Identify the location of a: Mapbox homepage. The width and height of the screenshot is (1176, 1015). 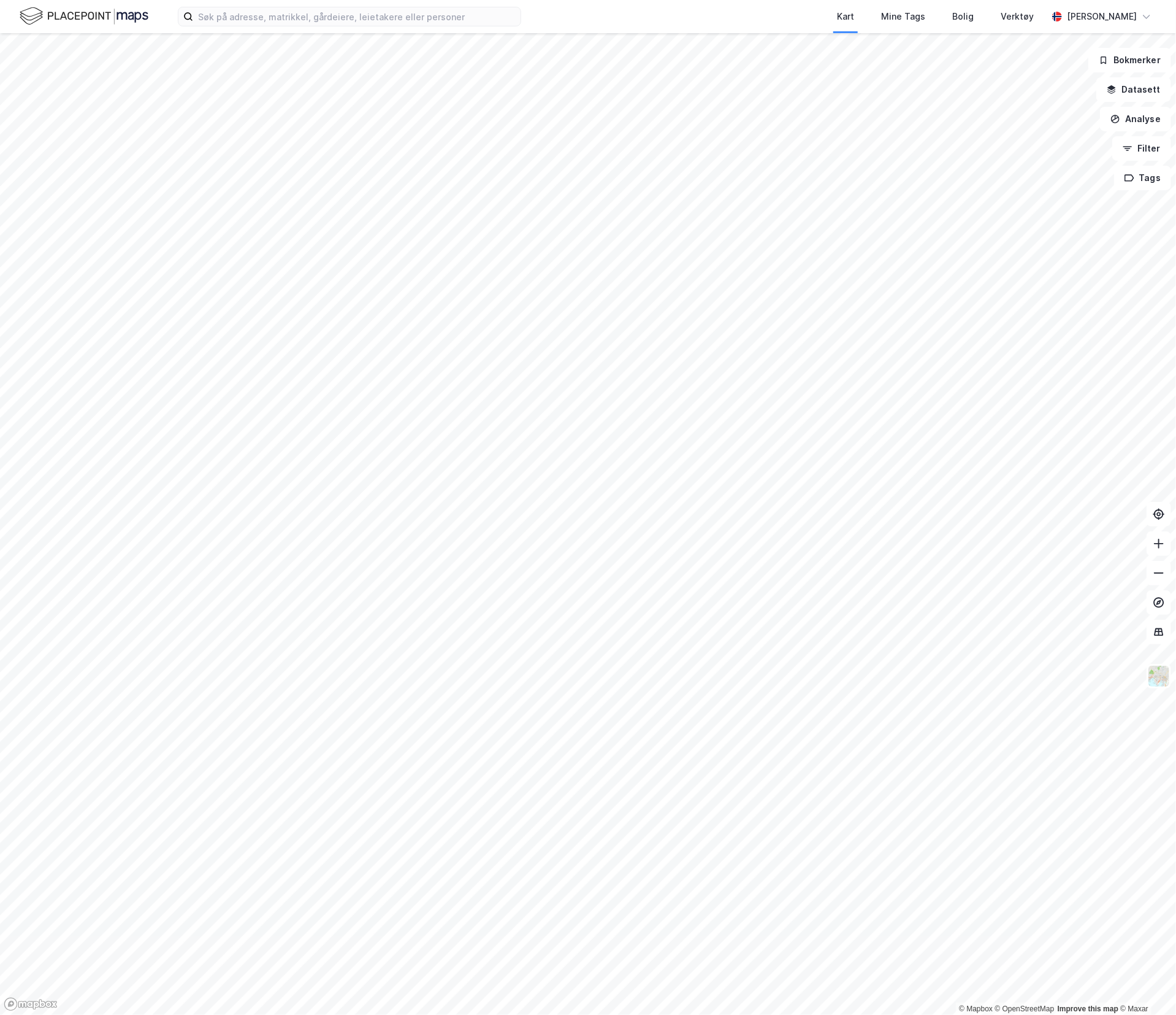
(31, 1004).